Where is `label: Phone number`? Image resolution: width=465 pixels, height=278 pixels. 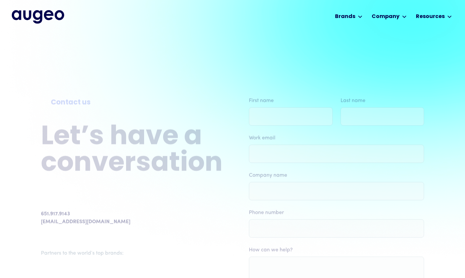
label: Phone number is located at coordinates (336, 213).